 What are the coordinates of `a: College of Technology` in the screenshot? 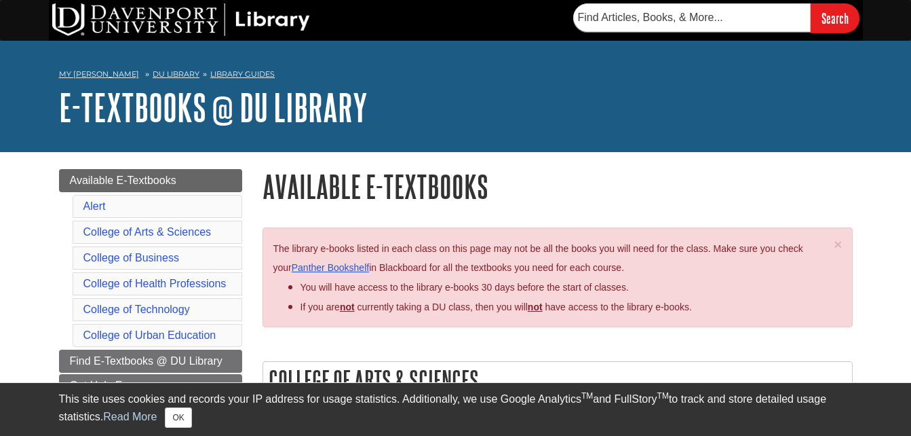 It's located at (136, 309).